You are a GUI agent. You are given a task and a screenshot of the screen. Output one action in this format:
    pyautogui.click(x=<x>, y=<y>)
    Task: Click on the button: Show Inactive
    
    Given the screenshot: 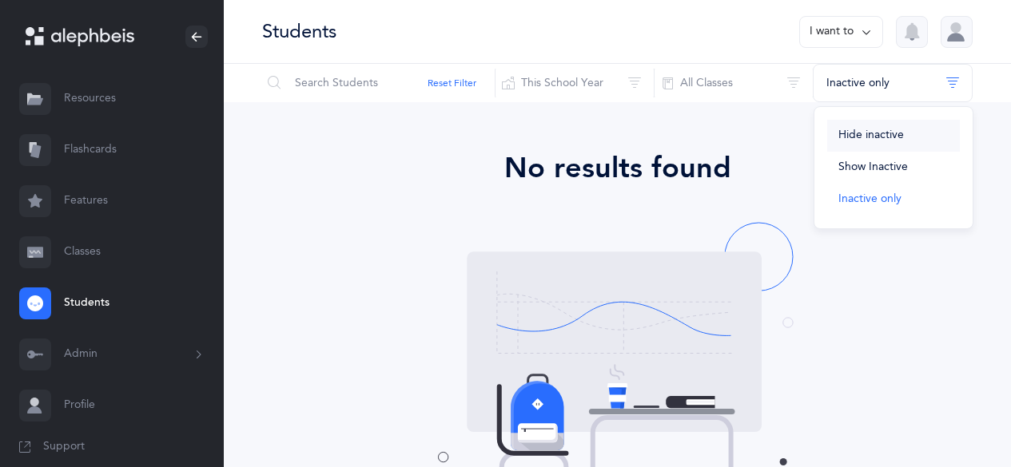 What is the action you would take?
    pyautogui.click(x=893, y=168)
    